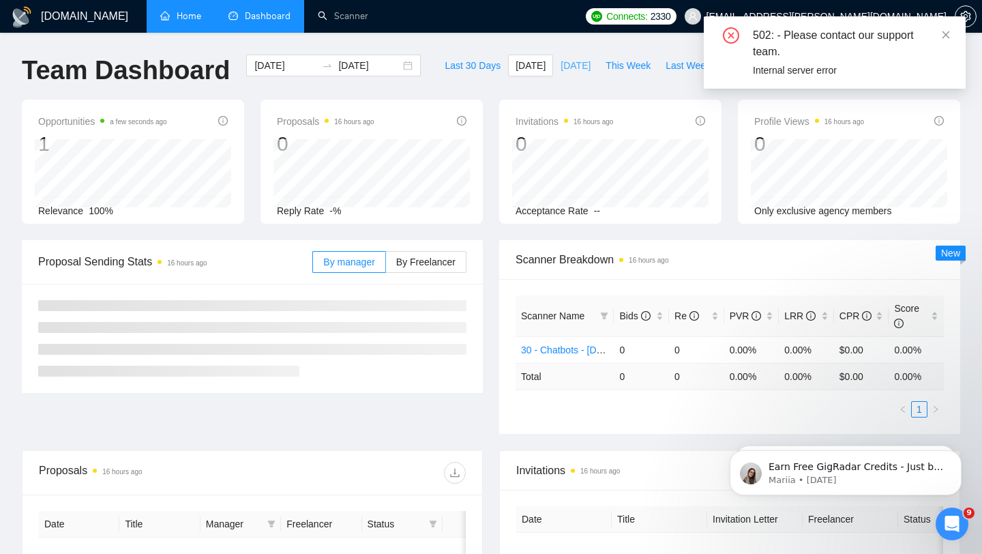  What do you see at coordinates (966, 16) in the screenshot?
I see `button: setting` at bounding box center [966, 16].